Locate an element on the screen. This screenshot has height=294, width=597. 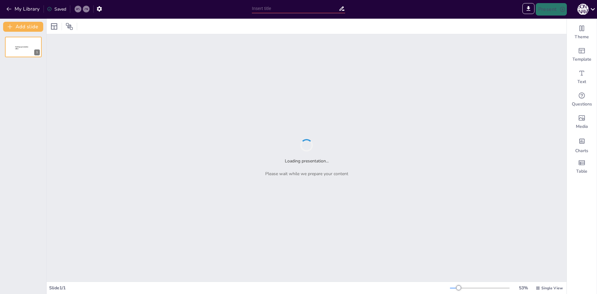
span: Media is located at coordinates (582, 127).